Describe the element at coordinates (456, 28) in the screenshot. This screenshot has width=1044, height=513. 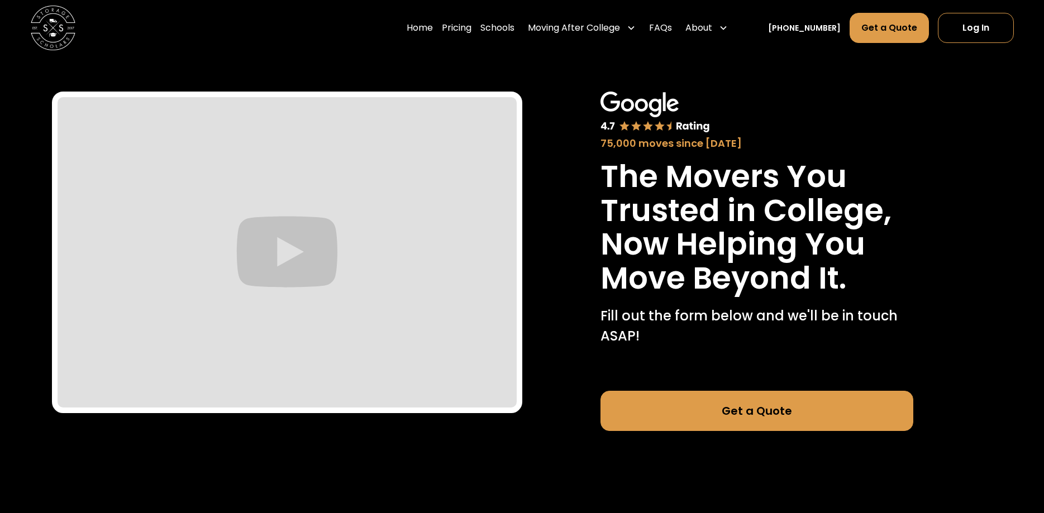
I see `a: Pricing` at that location.